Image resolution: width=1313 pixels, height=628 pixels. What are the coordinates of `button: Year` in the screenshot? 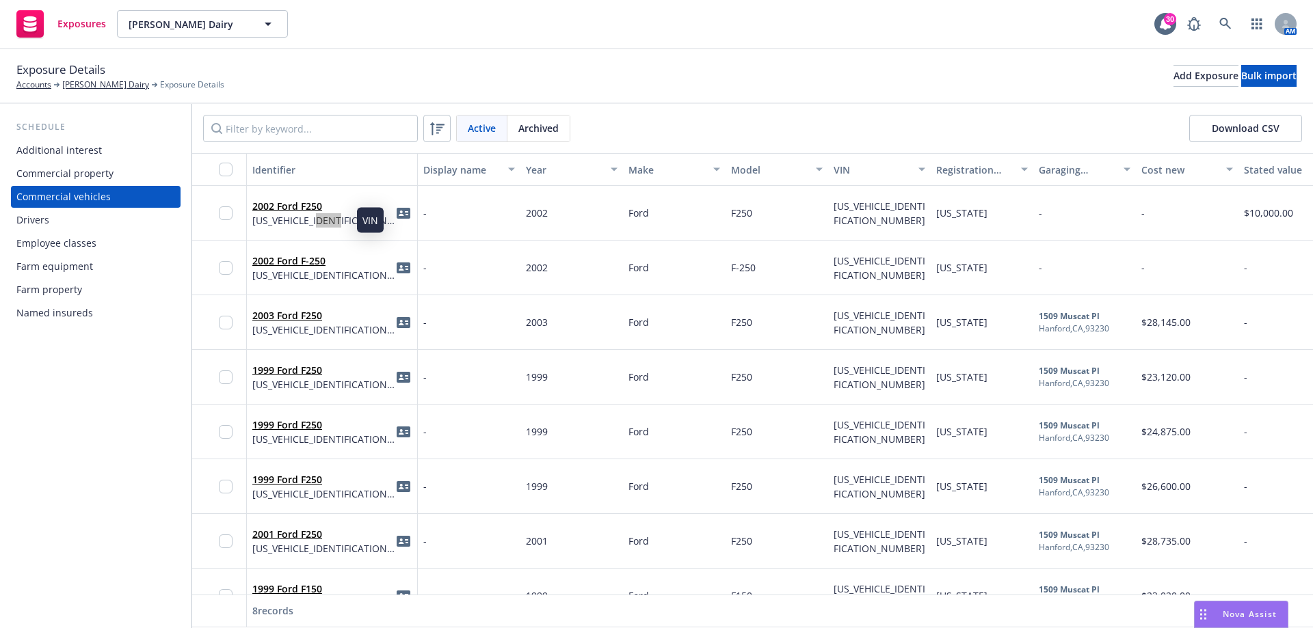 It's located at (572, 170).